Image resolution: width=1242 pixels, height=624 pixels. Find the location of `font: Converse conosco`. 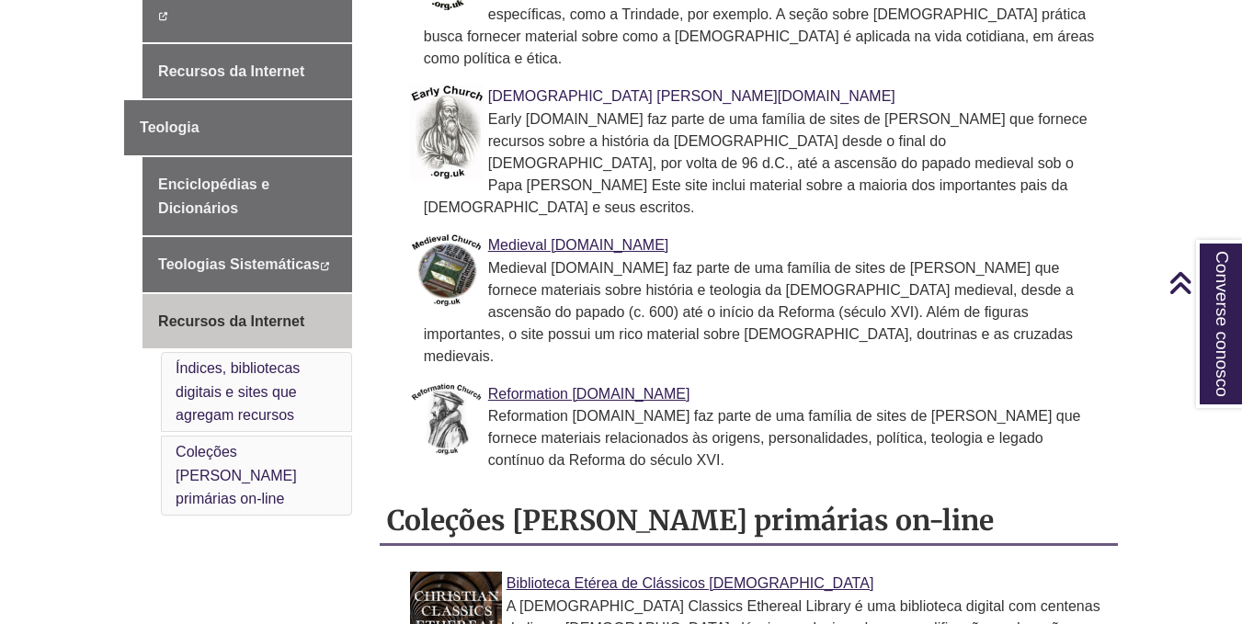

font: Converse conosco is located at coordinates (1222, 324).